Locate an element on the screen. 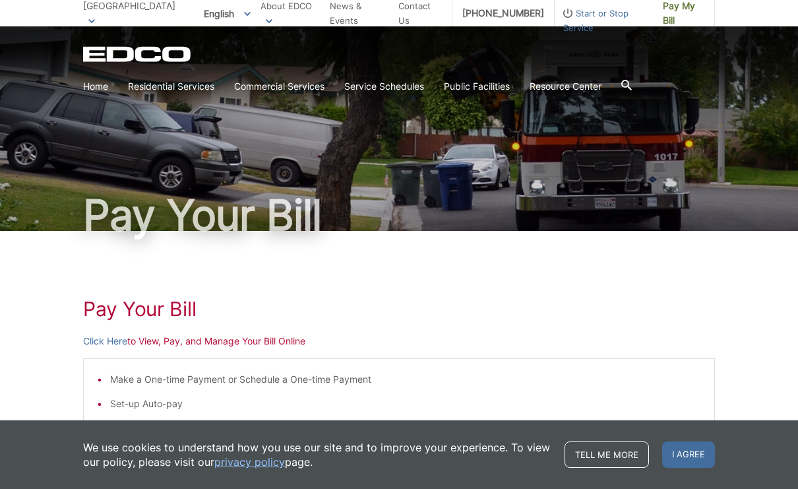 The image size is (798, 489). a: Service Schedules is located at coordinates (384, 86).